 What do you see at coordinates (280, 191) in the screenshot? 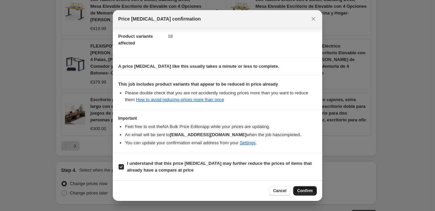
I see `span: Cancel` at bounding box center [280, 191].